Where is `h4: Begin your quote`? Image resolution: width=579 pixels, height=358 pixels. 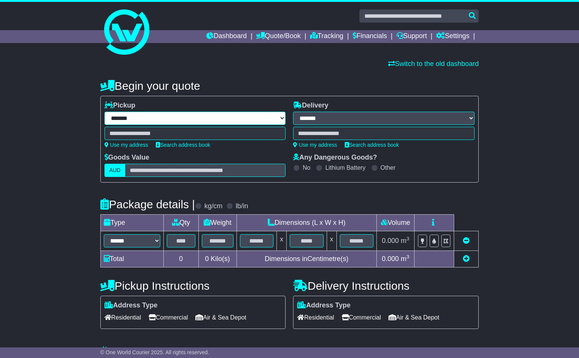
h4: Begin your quote is located at coordinates (289, 86).